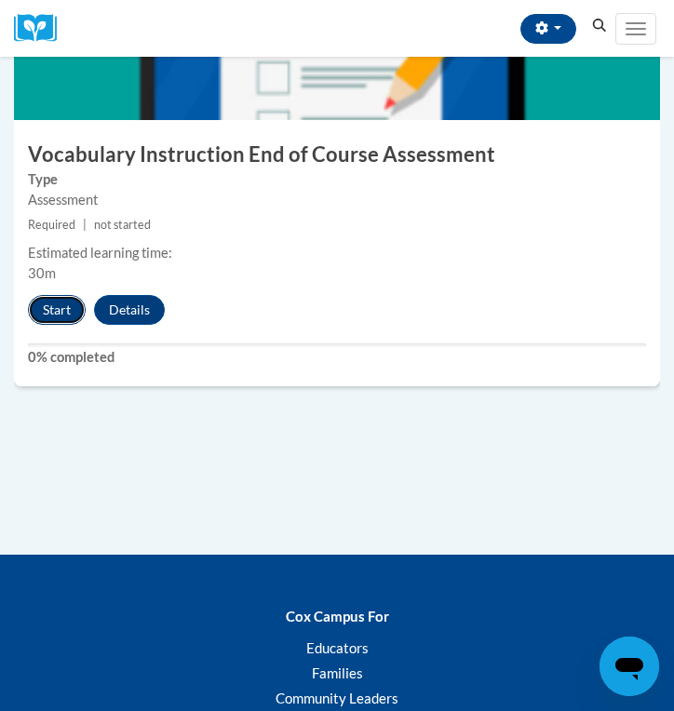  Describe the element at coordinates (42, 28) in the screenshot. I see `a: Cox Campus` at that location.